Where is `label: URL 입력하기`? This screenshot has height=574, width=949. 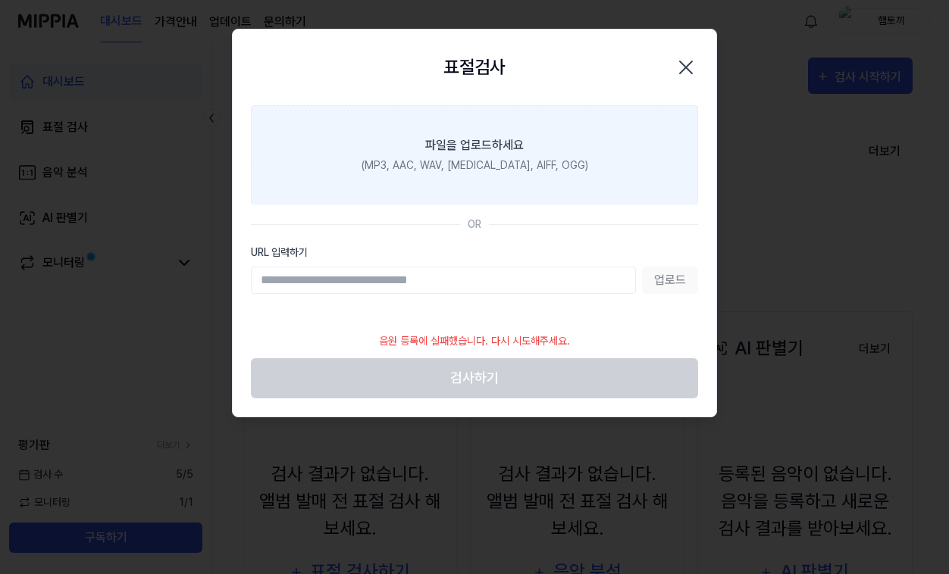 label: URL 입력하기 is located at coordinates (474, 252).